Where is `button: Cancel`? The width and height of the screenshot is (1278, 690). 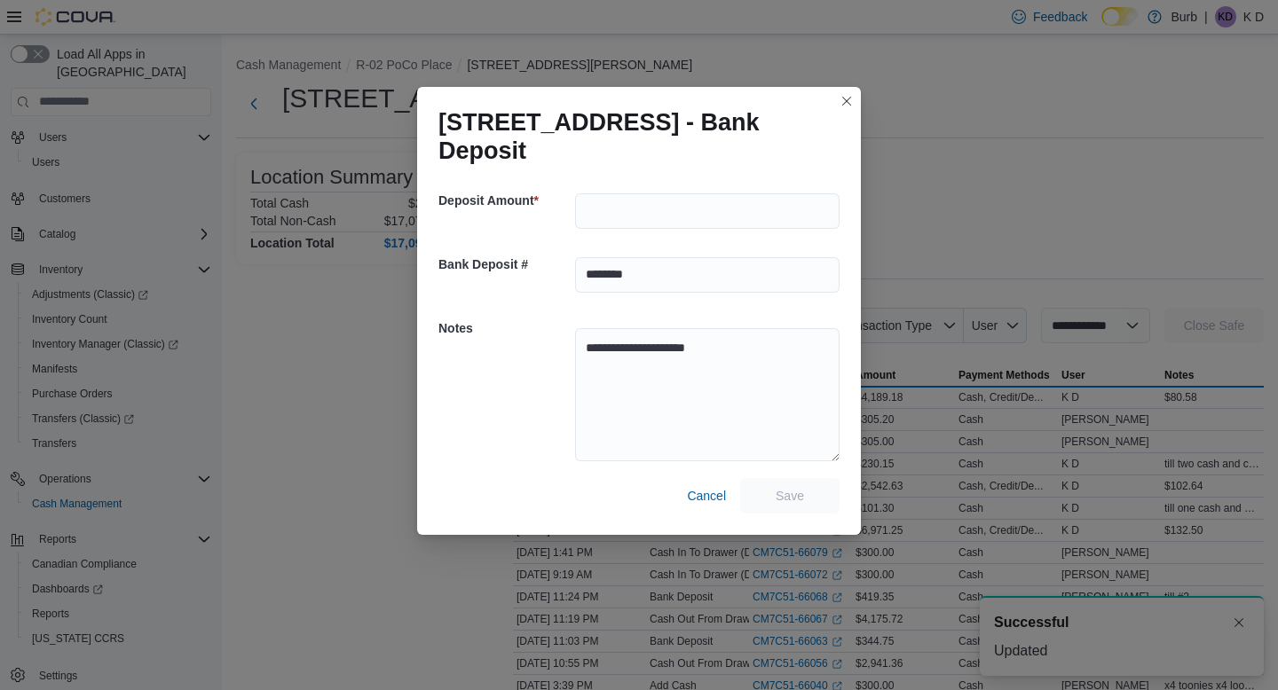 button: Cancel is located at coordinates (706, 496).